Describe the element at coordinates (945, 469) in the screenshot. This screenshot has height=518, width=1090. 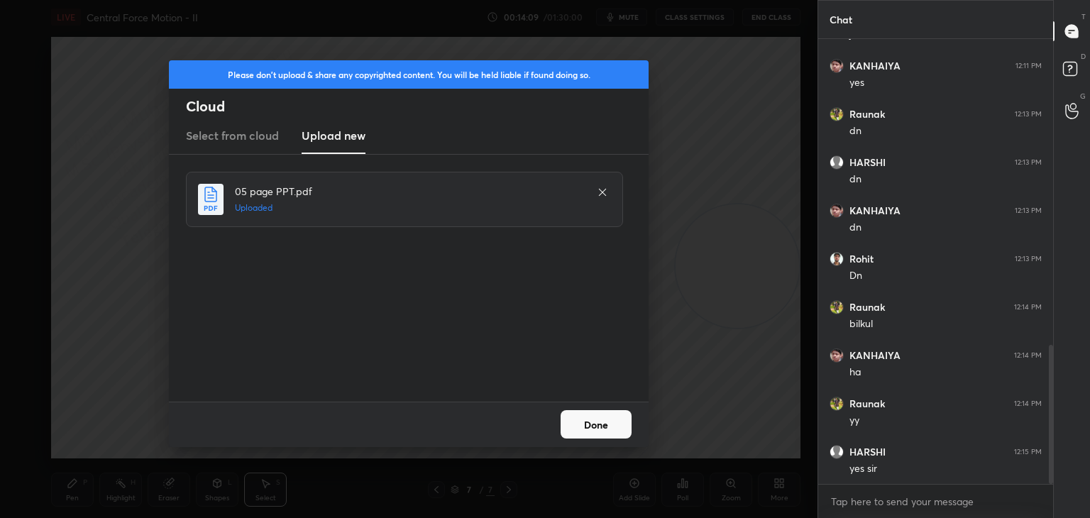
I see `div: yes sir` at that location.